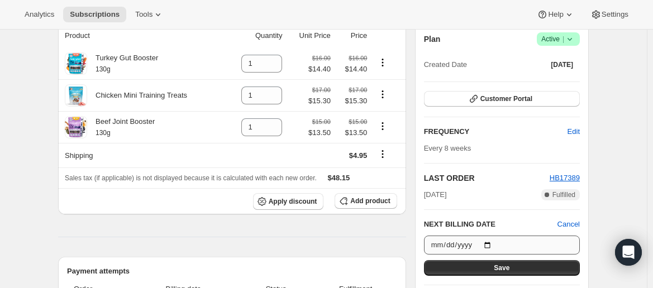  What do you see at coordinates (555, 15) in the screenshot?
I see `button: Help` at bounding box center [555, 15].